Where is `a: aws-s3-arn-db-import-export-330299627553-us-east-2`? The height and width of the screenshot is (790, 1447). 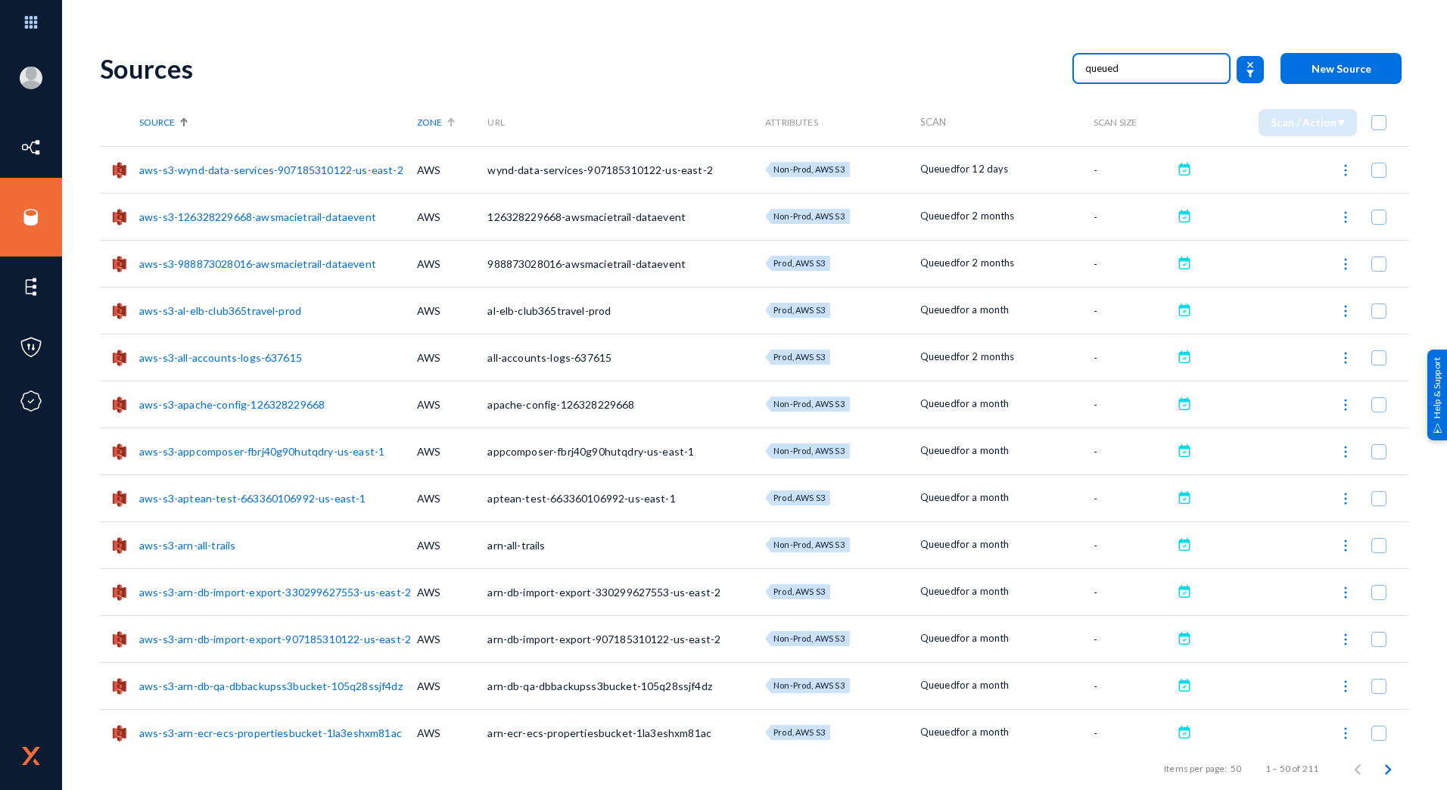 a: aws-s3-arn-db-import-export-330299627553-us-east-2 is located at coordinates (275, 592).